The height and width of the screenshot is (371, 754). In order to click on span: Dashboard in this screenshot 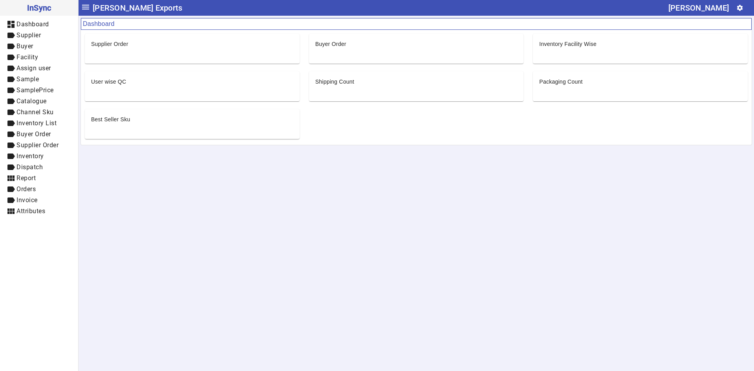, I will do `click(33, 24)`.